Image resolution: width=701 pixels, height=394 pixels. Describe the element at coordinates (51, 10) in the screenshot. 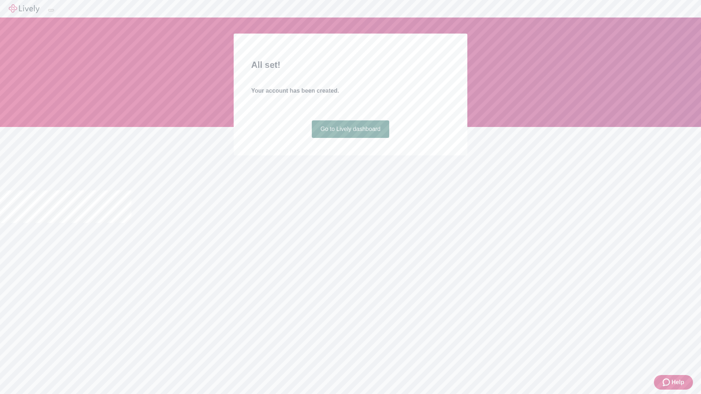

I see `button: Log out` at that location.